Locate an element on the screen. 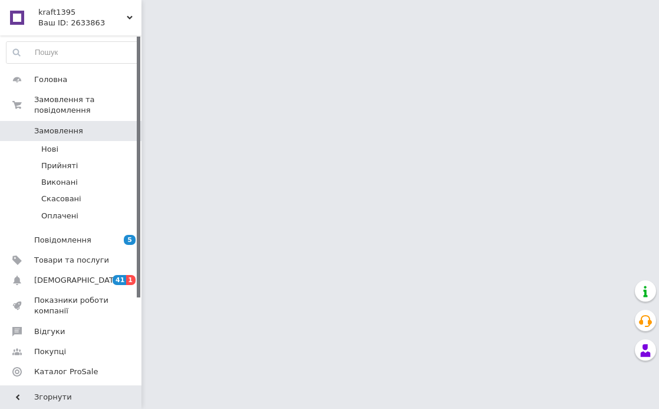 This screenshot has height=409, width=659. div: Ваш ID: 2633863 is located at coordinates (90, 23).